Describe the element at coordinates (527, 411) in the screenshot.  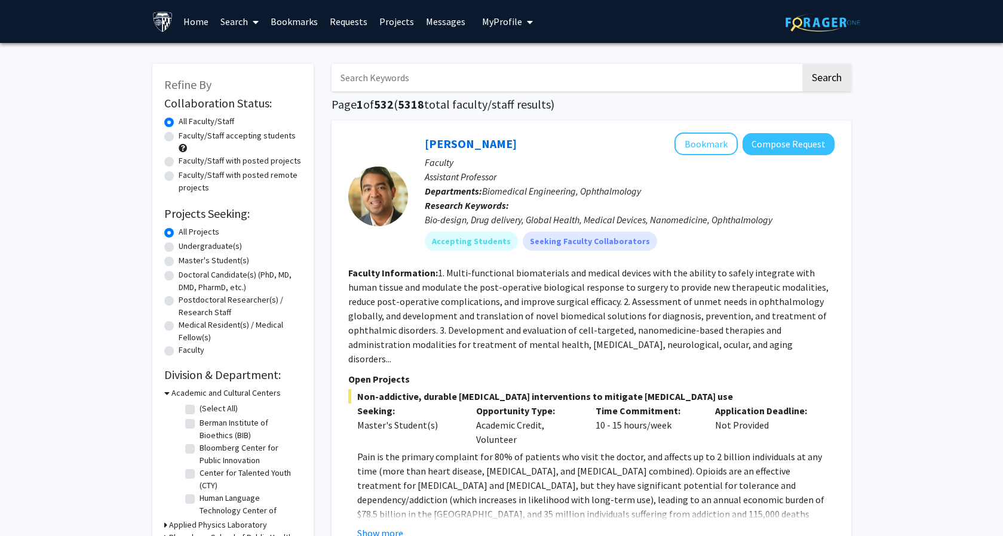
I see `p: Opportunity Type:` at that location.